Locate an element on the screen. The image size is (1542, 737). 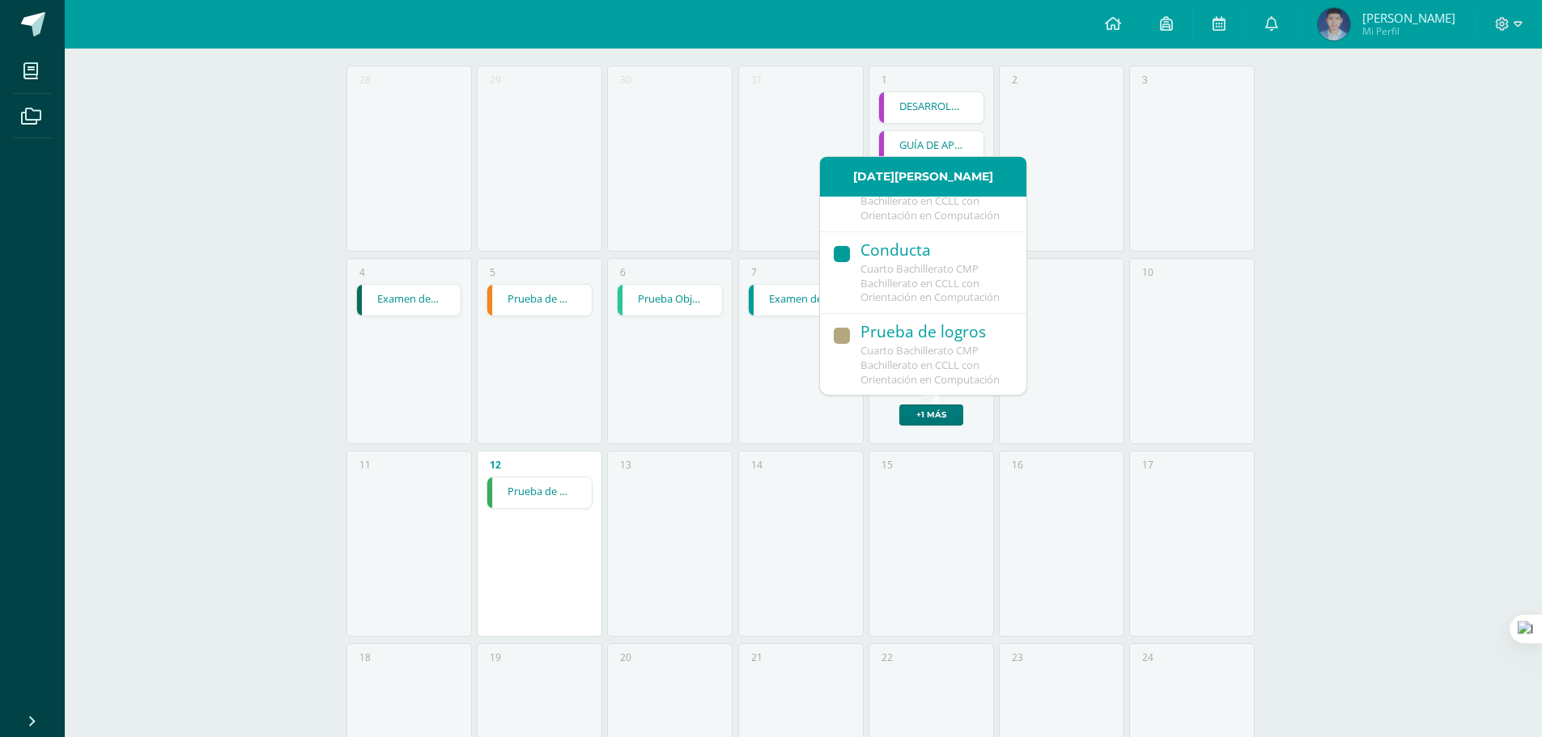
div: 12 is located at coordinates (495, 465).